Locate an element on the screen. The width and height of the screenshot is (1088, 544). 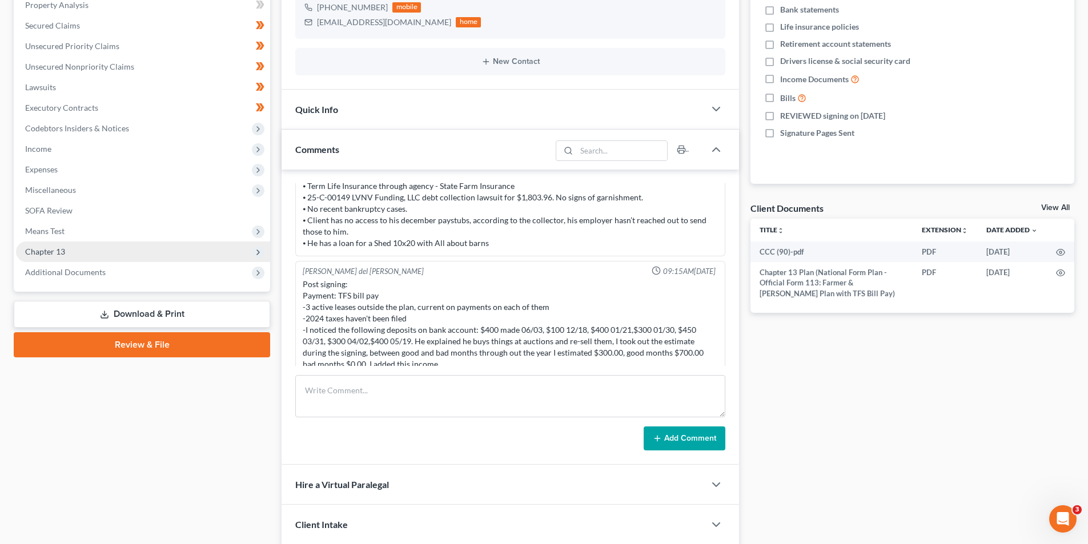
span: Drivers license & social security card is located at coordinates (845, 61).